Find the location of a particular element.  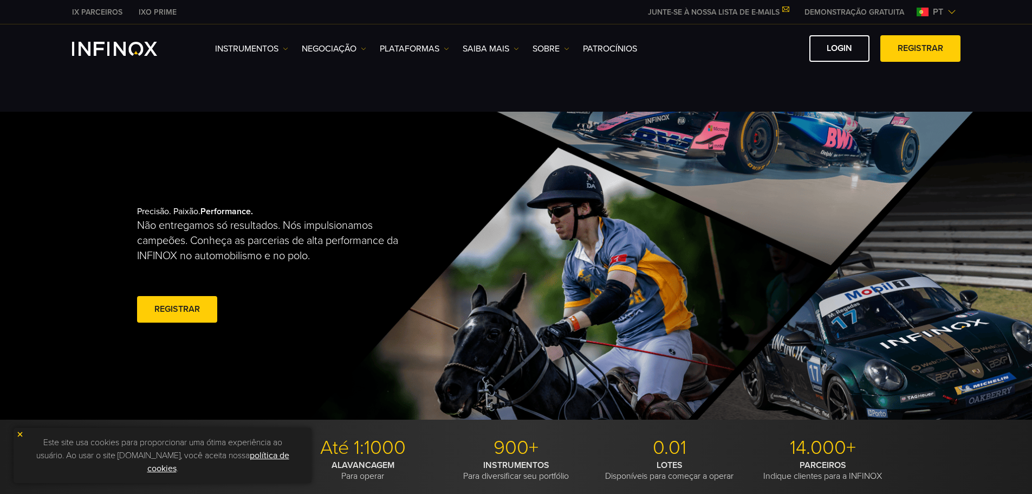

a: INFINOX MENU is located at coordinates (855, 12).